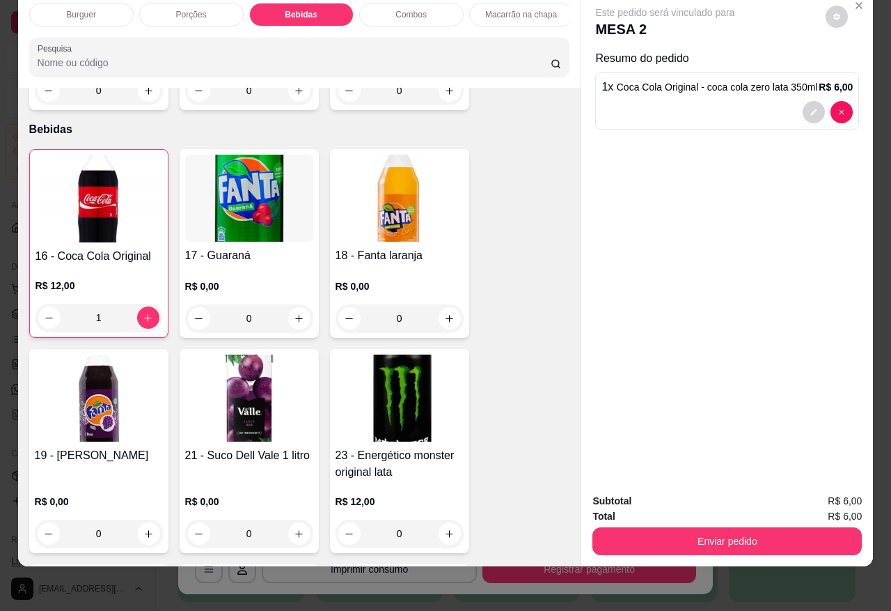 Image resolution: width=891 pixels, height=611 pixels. What do you see at coordinates (81, 15) in the screenshot?
I see `p: Burguer` at bounding box center [81, 15].